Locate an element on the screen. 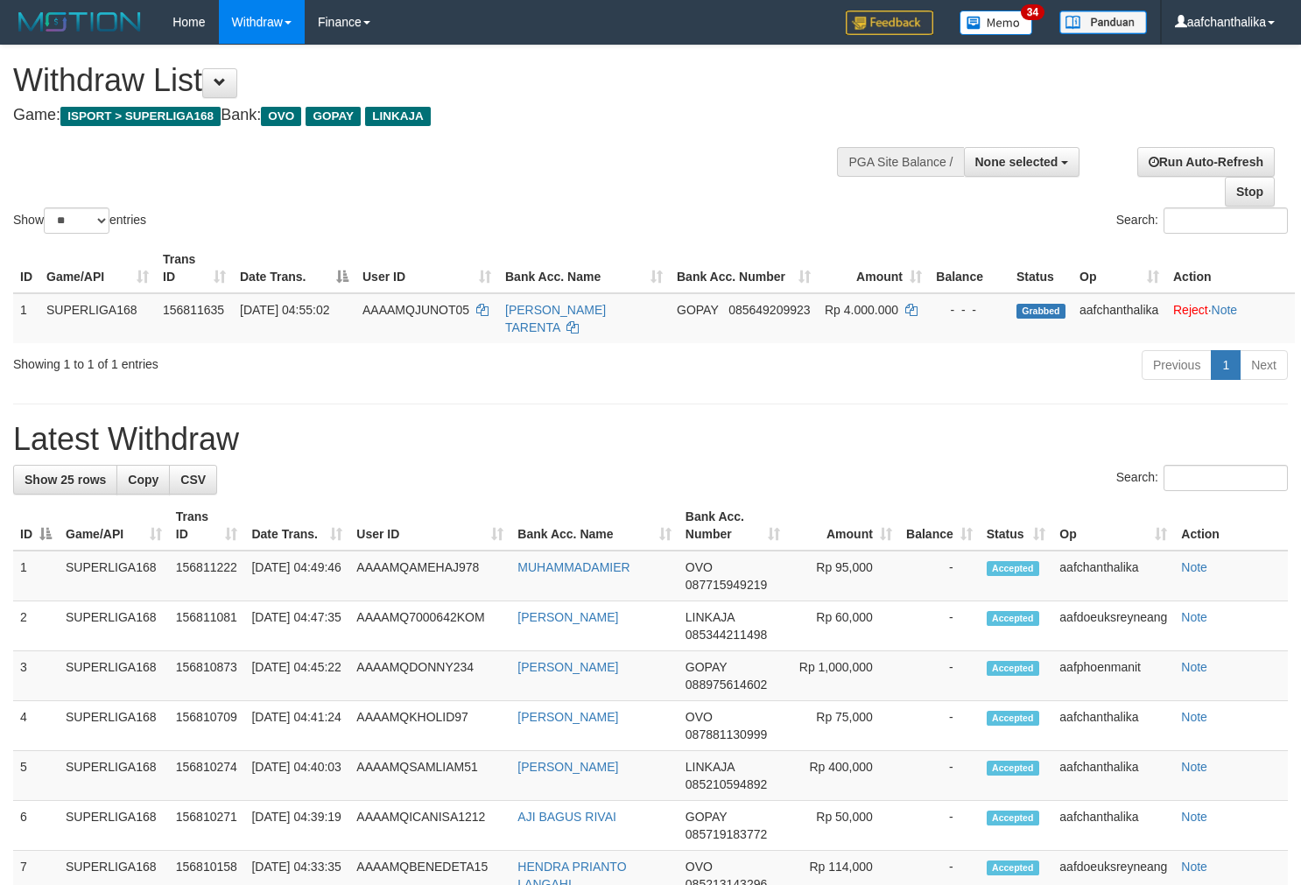 Image resolution: width=1301 pixels, height=885 pixels. td: Rp 50,000 is located at coordinates (843, 825).